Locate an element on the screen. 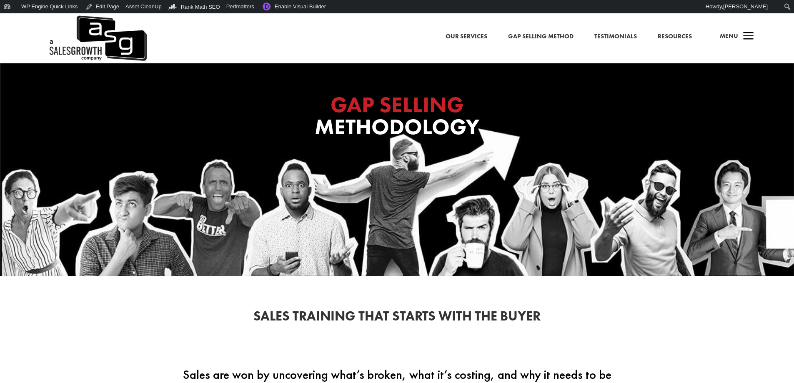 The width and height of the screenshot is (794, 383). span: Rank Math SEO is located at coordinates (200, 7).